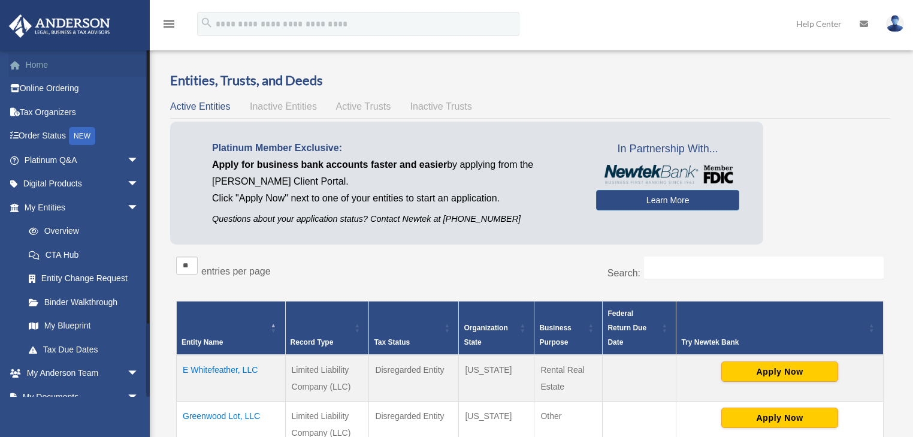 The image size is (913, 437). I want to click on div: Try Newtek Bank, so click(772, 342).